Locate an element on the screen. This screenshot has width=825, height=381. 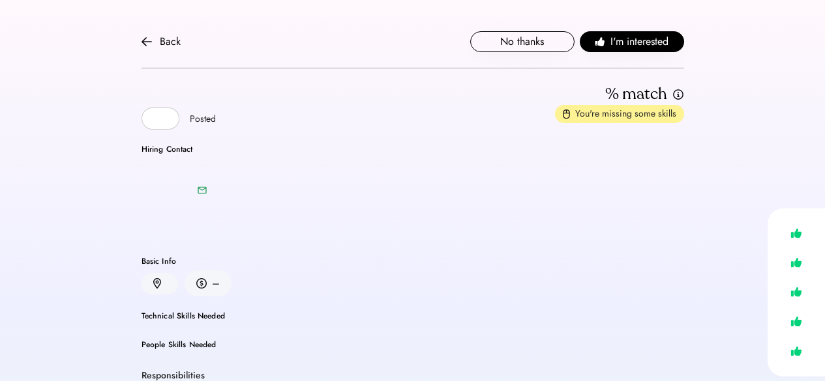
img: money.svg is located at coordinates (201, 284).